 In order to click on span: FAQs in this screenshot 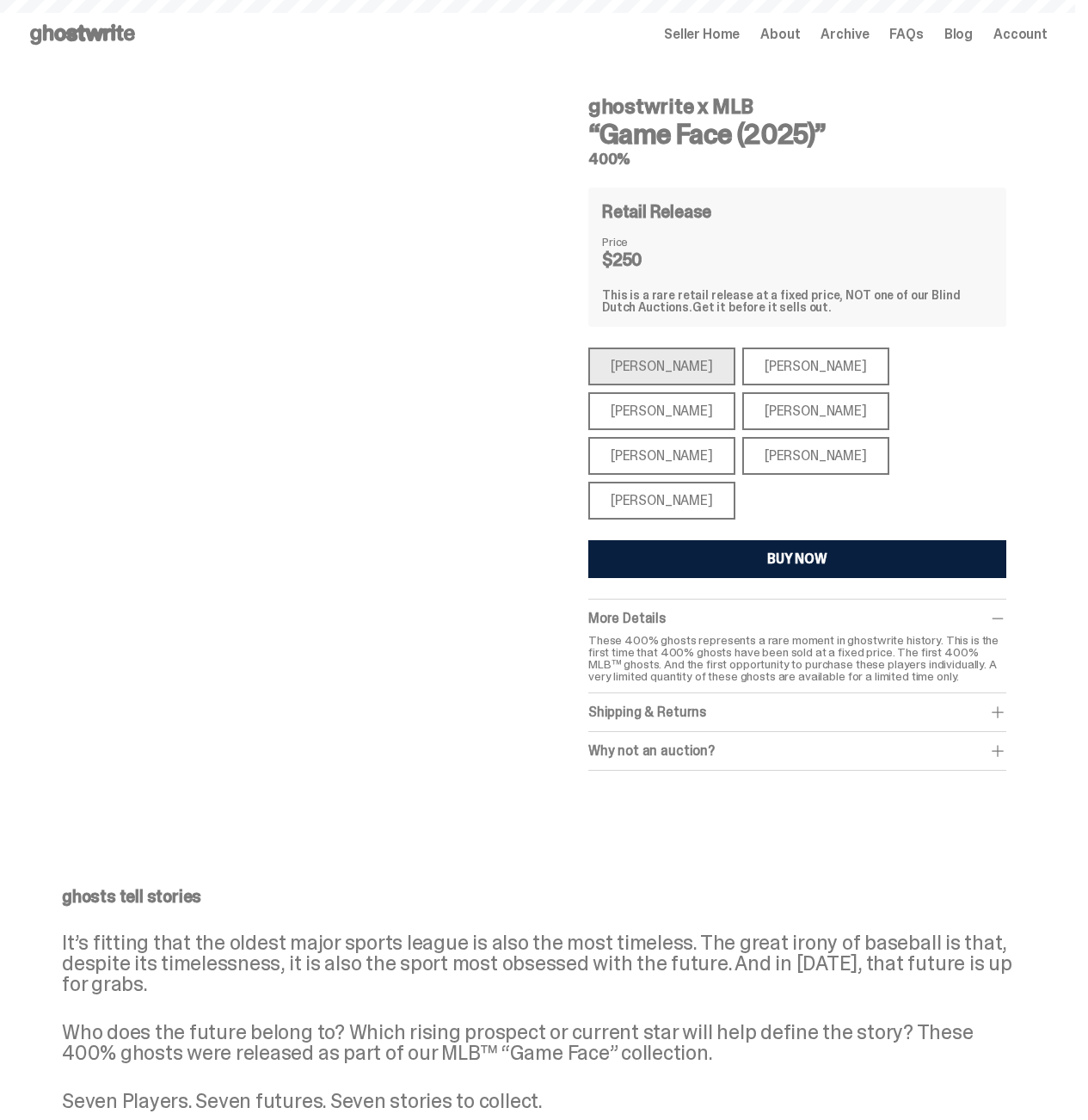, I will do `click(906, 34)`.